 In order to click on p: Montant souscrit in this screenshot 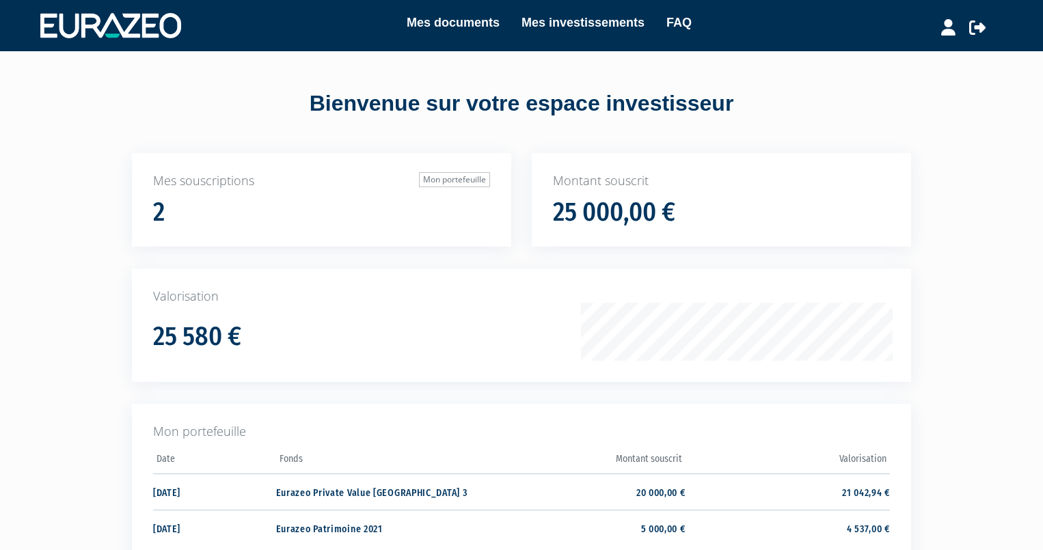, I will do `click(721, 181)`.